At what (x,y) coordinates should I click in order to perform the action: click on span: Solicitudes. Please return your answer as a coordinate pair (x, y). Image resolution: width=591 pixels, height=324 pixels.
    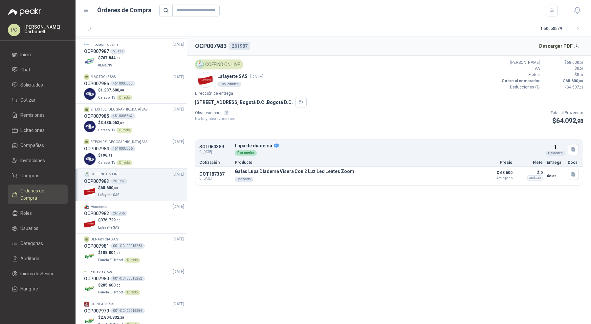
    Looking at the image, I should click on (32, 85).